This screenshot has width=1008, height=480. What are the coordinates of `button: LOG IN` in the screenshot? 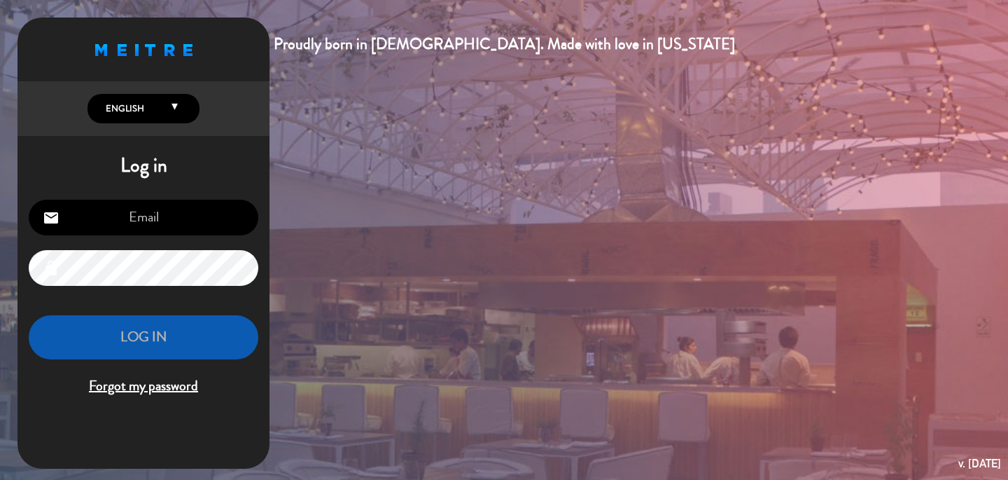 It's located at (144, 337).